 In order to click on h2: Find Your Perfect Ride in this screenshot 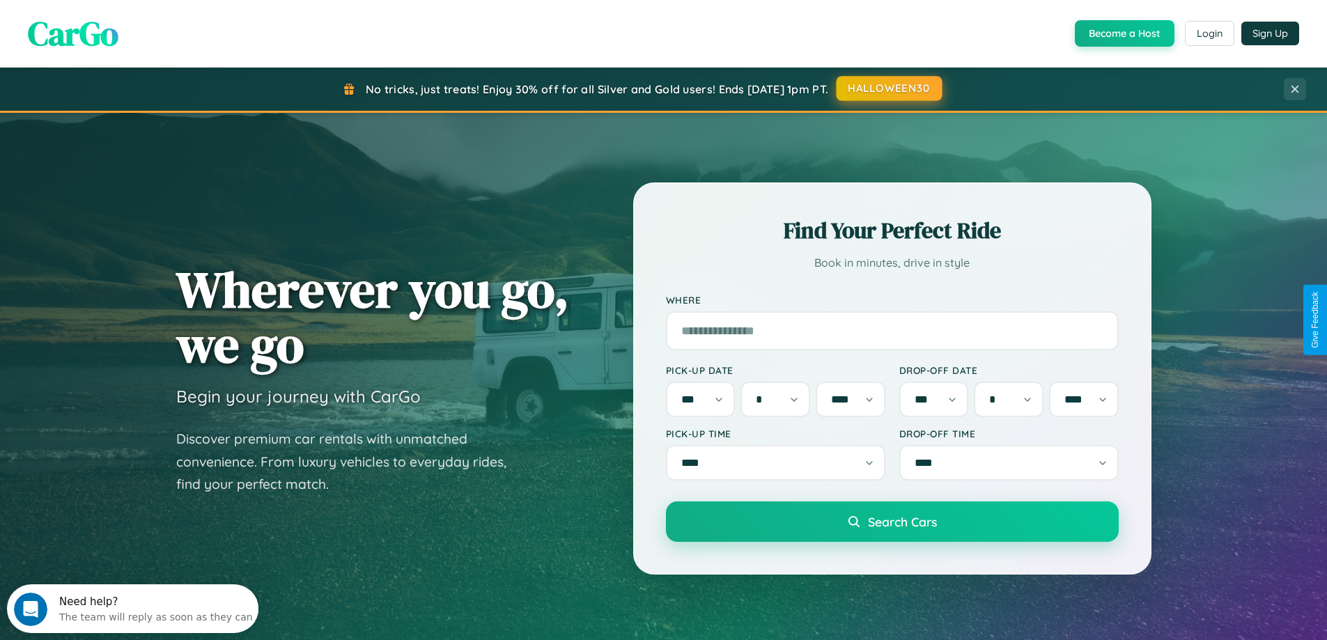, I will do `click(893, 231)`.